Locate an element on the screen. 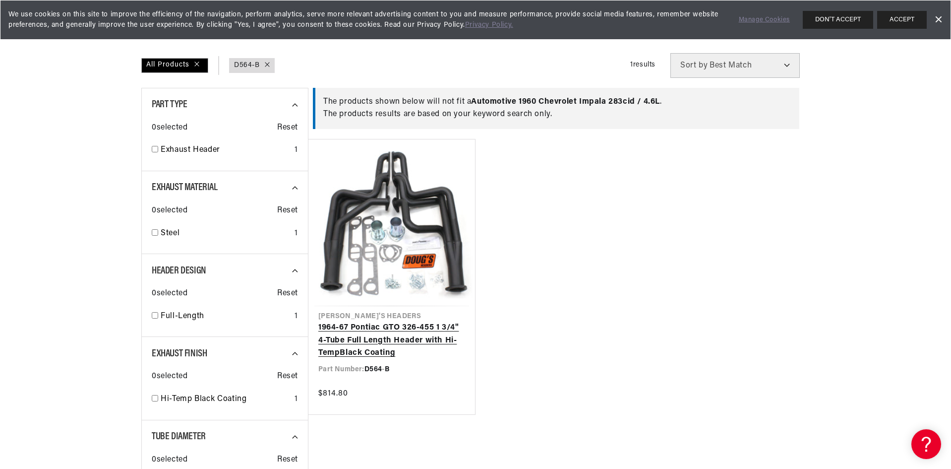  span: Automotive 1960 Chevrolet Impala 283cid / 4.6L is located at coordinates (565, 102).